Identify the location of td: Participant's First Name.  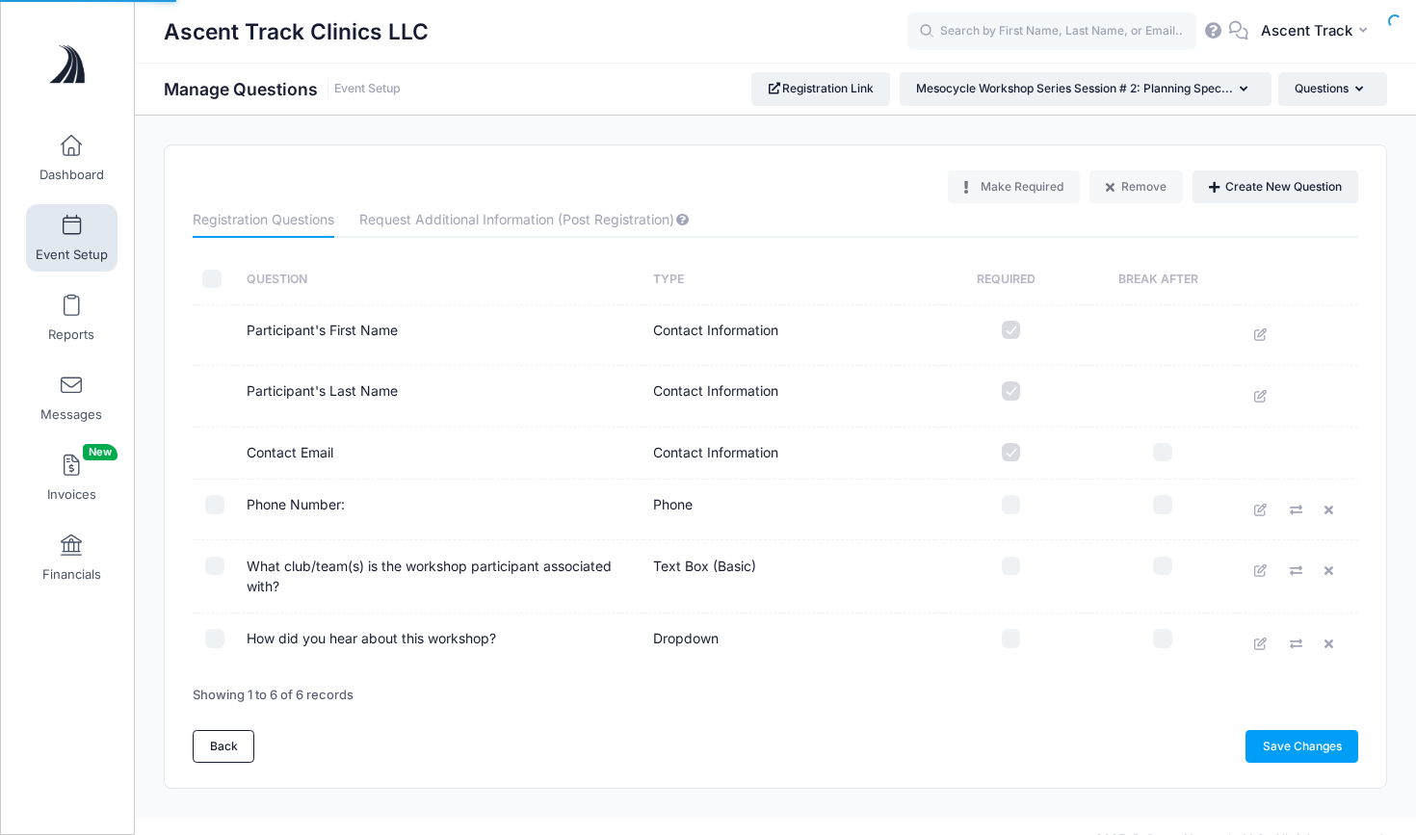
(440, 336).